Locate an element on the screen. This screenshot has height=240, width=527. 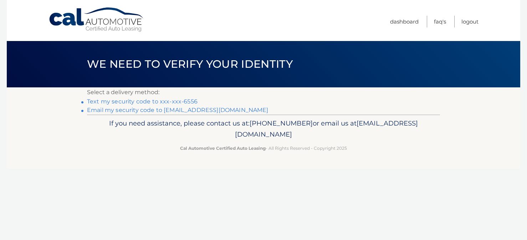
a: Text my security code to xxx-xxx-6556 is located at coordinates (142, 101).